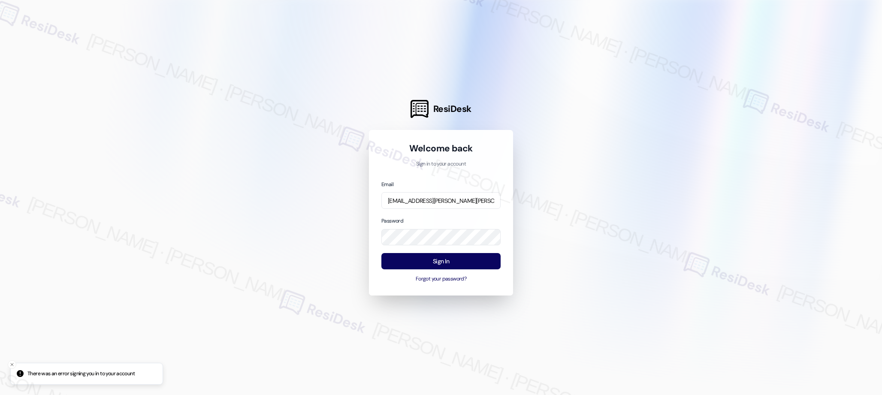 This screenshot has height=395, width=882. Describe the element at coordinates (12, 365) in the screenshot. I see `button: Close toast` at that location.